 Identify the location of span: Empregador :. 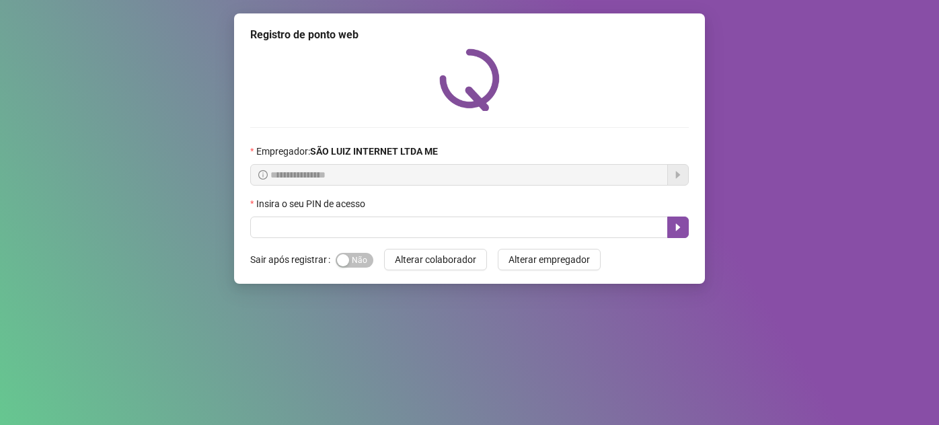
(347, 151).